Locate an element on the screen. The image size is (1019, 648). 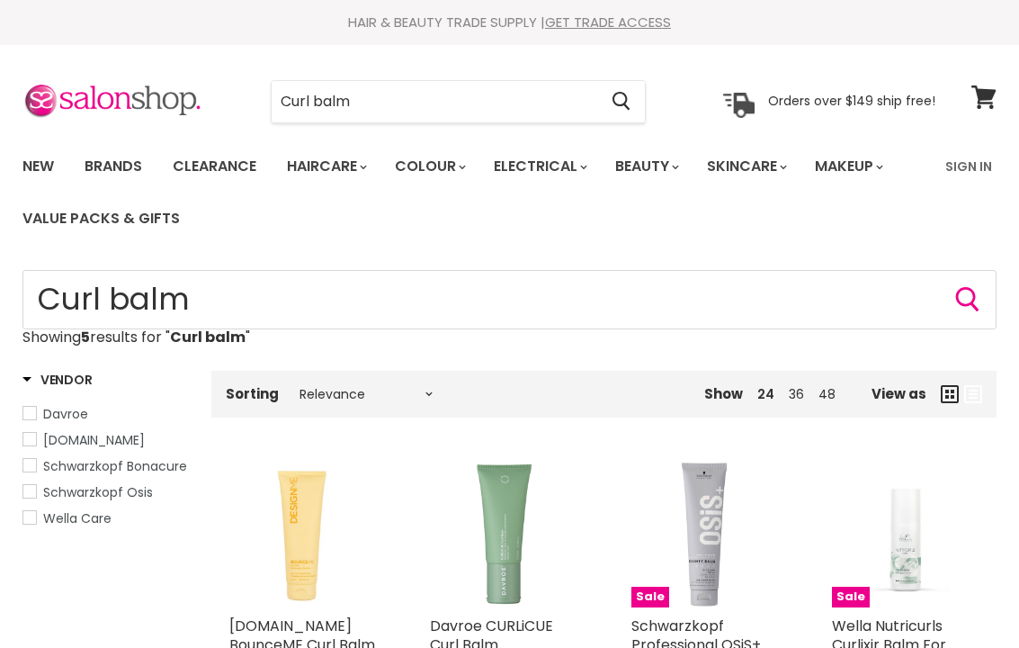
a: 36 is located at coordinates (796, 394).